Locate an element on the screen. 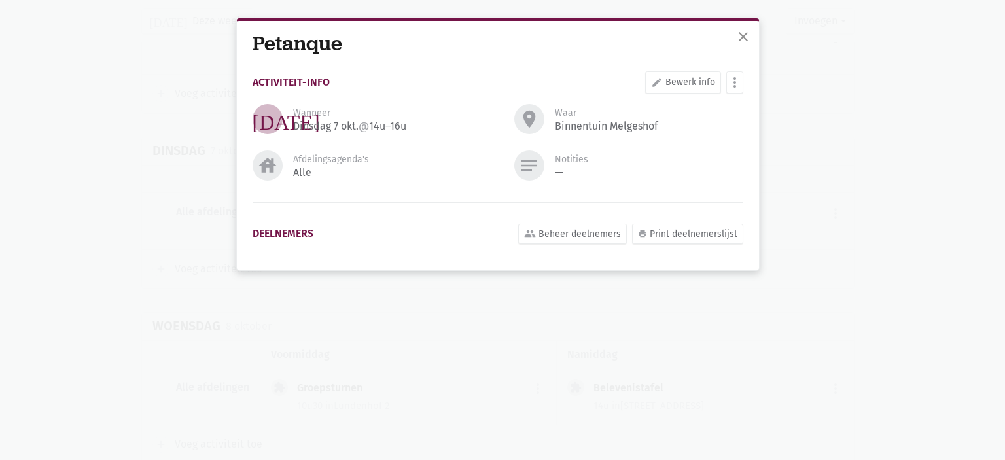 This screenshot has height=460, width=1005. a: Beheer deelnemers is located at coordinates (572, 234).